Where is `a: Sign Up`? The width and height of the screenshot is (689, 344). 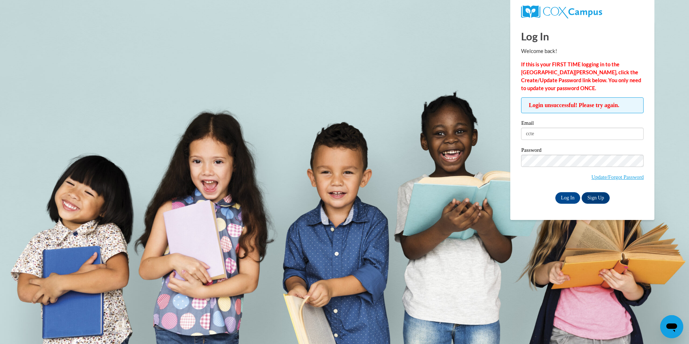 a: Sign Up is located at coordinates (596, 198).